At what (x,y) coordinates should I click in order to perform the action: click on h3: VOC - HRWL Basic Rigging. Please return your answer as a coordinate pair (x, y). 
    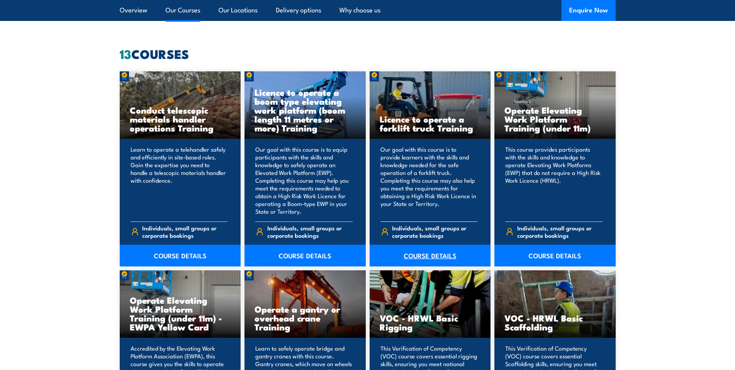
    Looking at the image, I should click on (430, 322).